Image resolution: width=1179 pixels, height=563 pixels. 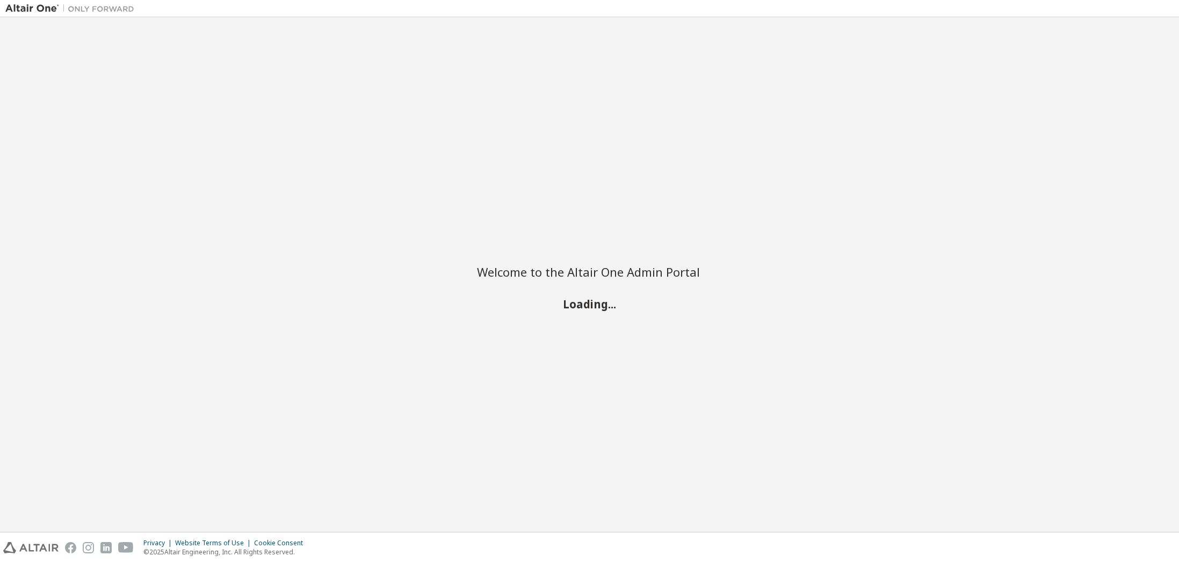 I want to click on img: facebook.svg, so click(x=70, y=547).